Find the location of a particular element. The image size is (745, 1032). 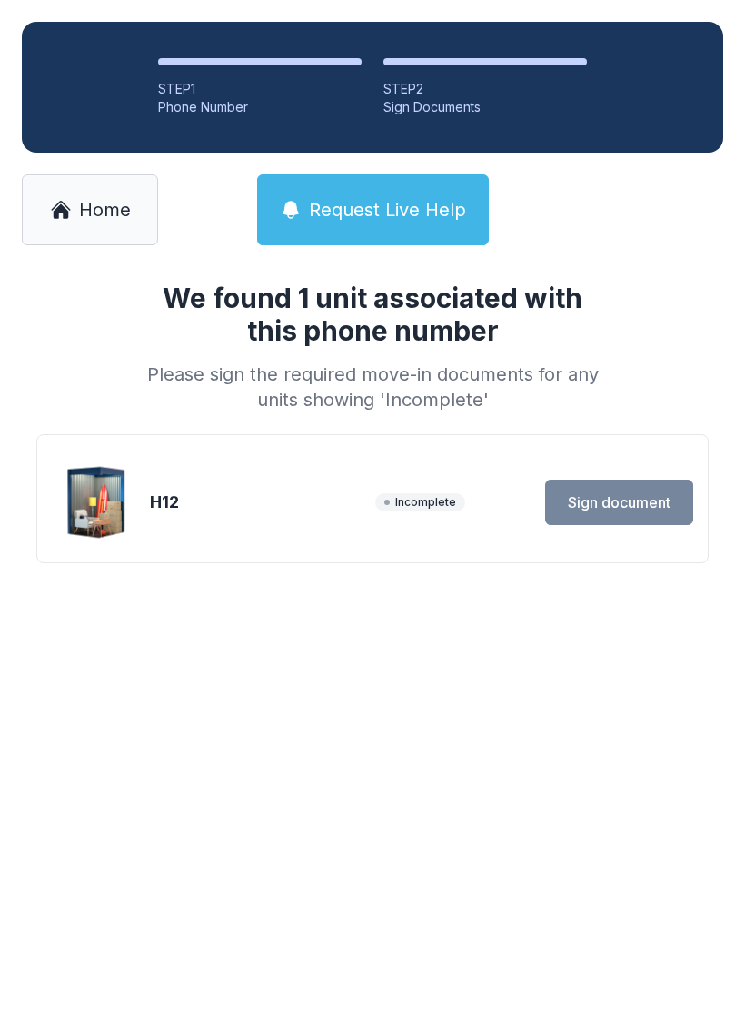

div: STEP 2 is located at coordinates (485, 89).